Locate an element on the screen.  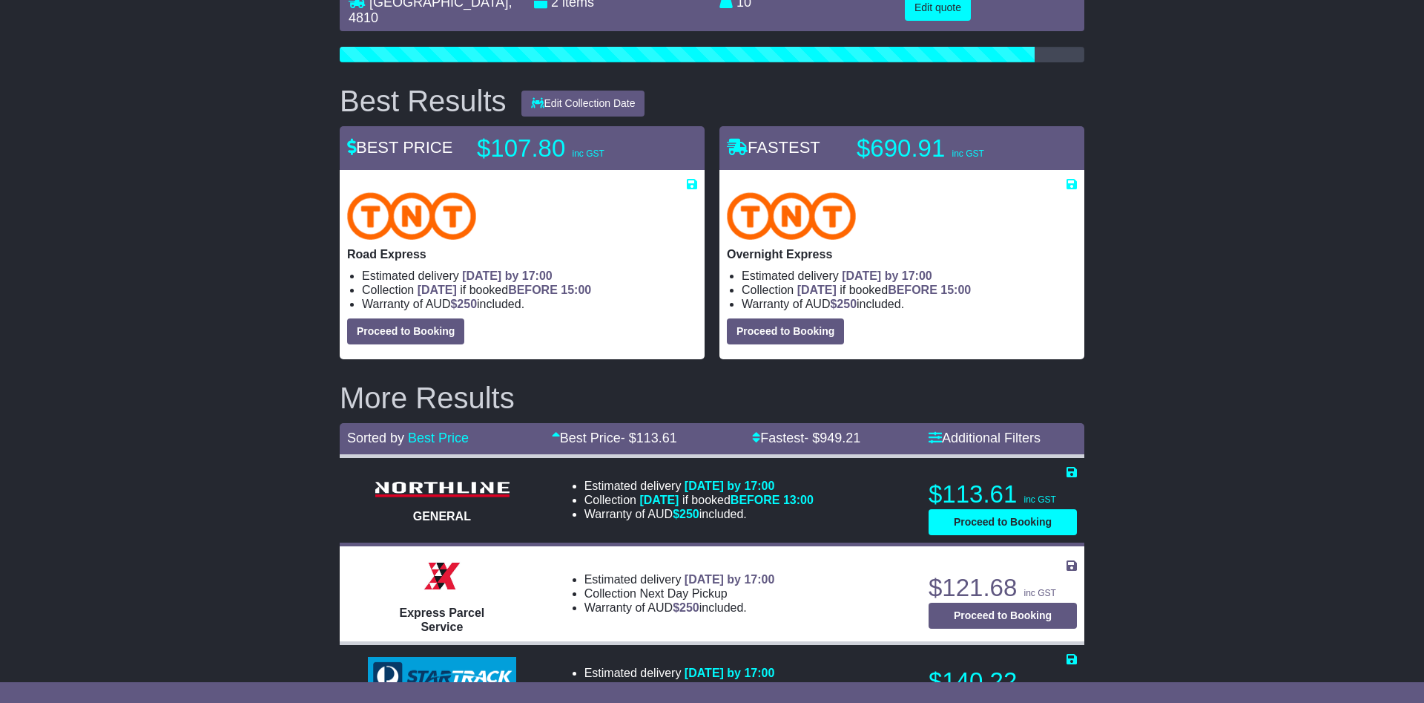
p: Overnight Express is located at coordinates (902, 254).